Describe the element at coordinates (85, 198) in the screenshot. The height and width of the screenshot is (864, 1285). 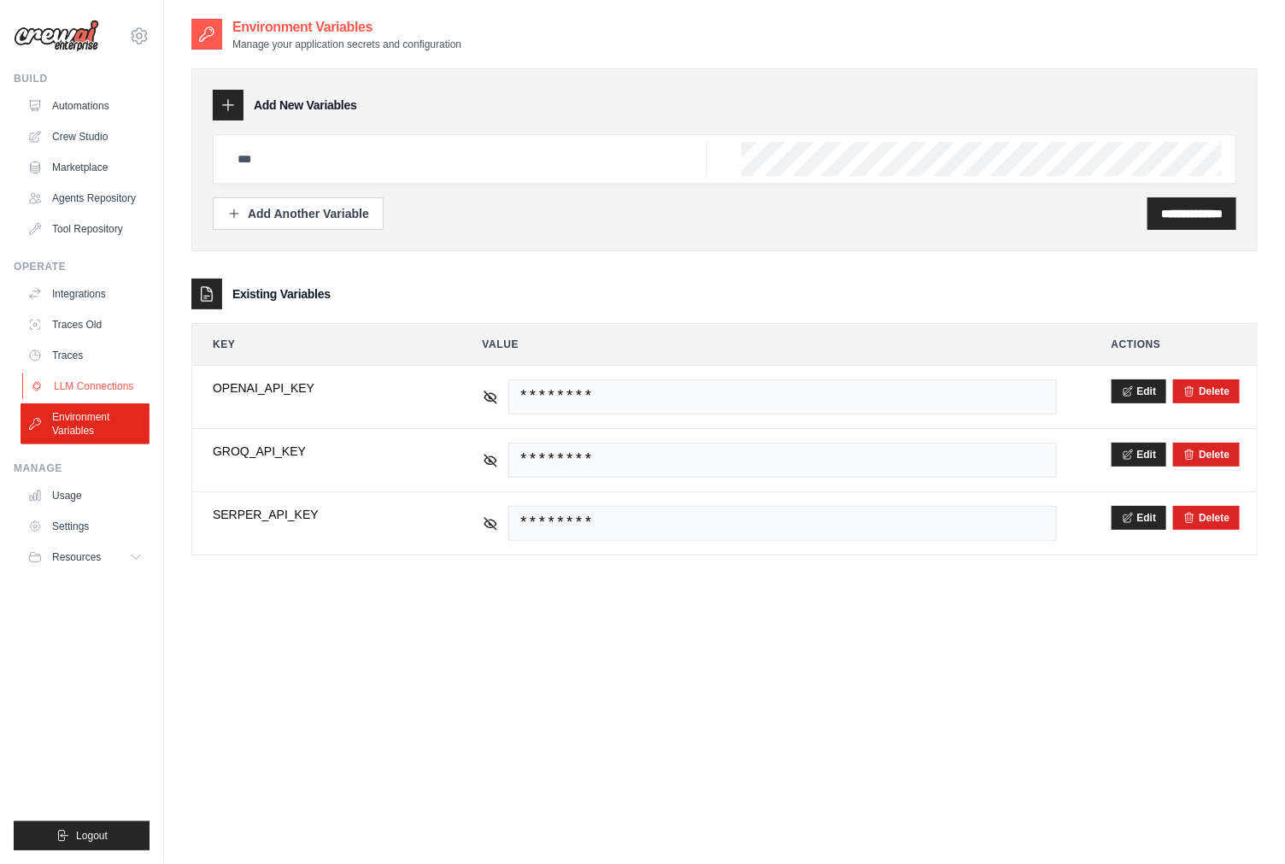
I see `a: Agents Repository` at that location.